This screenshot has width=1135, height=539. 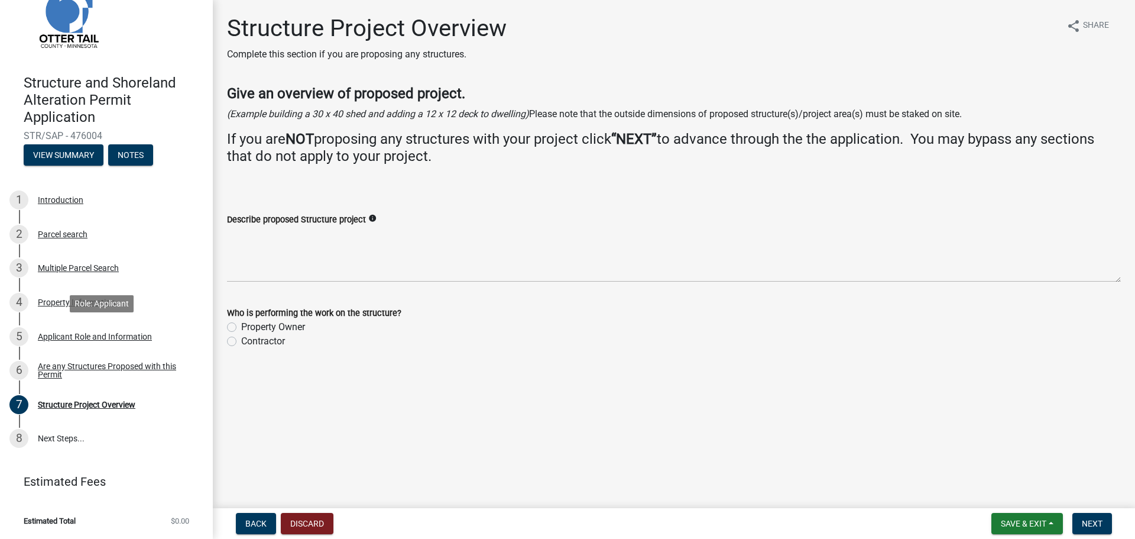 I want to click on label: Describe proposed Structure project, so click(x=296, y=220).